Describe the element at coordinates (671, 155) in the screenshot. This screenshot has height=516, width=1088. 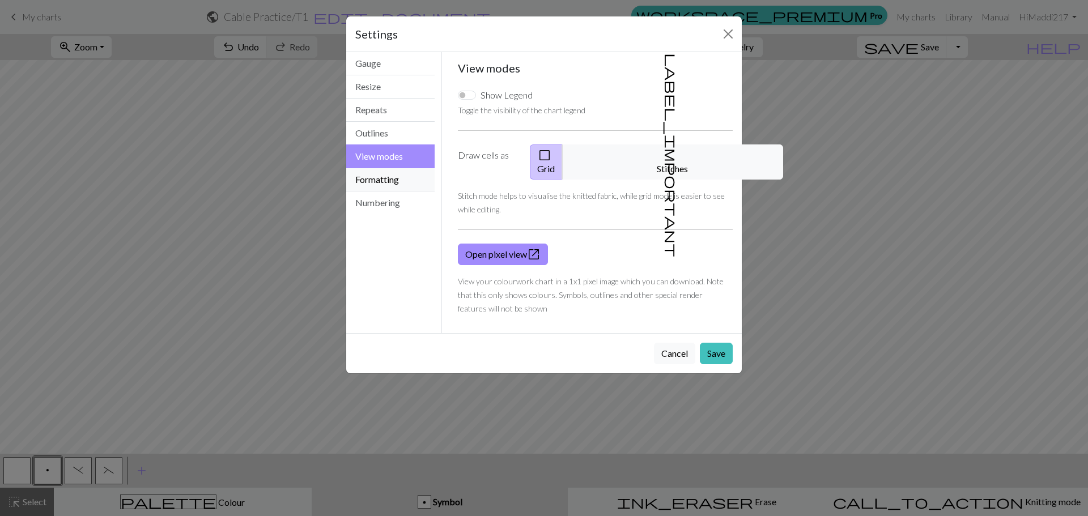
I see `span: label_important` at that location.